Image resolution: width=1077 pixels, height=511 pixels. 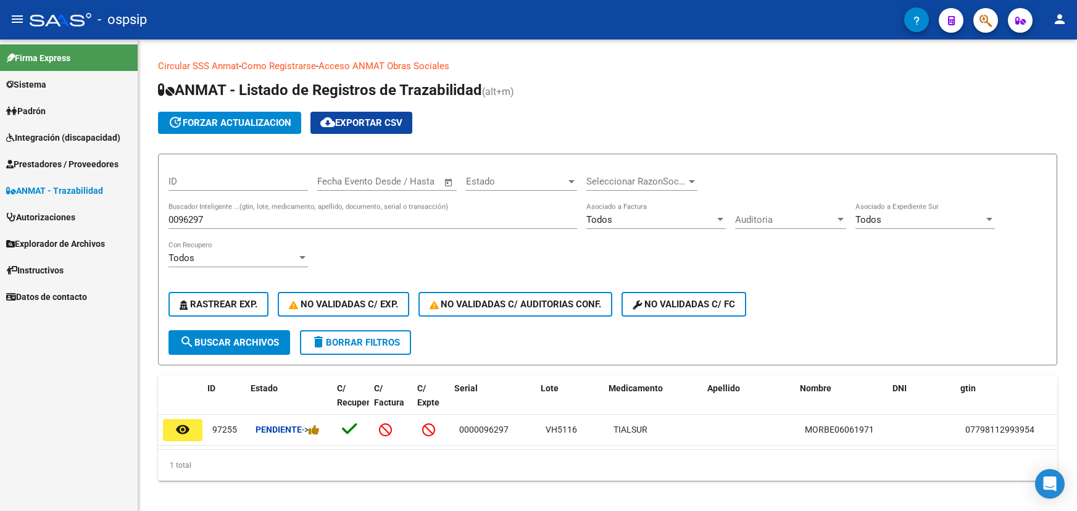 What do you see at coordinates (62, 164) in the screenshot?
I see `span: Prestadores / Proveedores` at bounding box center [62, 164].